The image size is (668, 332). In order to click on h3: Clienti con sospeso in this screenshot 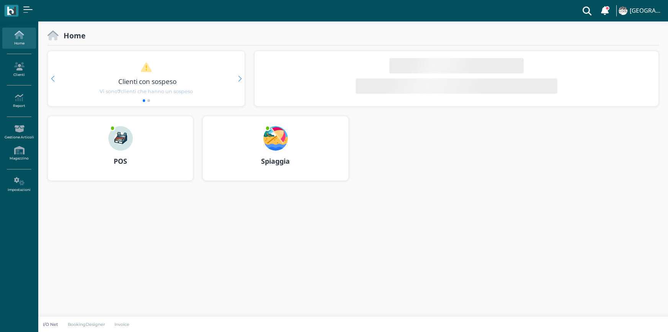, I will do `click(148, 81)`.